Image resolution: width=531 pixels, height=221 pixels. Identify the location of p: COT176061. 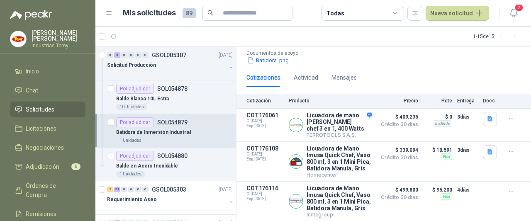
(265, 115).